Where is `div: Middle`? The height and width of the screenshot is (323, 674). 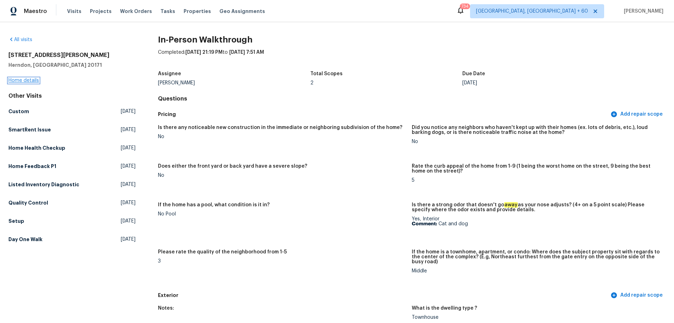 div: Middle is located at coordinates (536, 271).